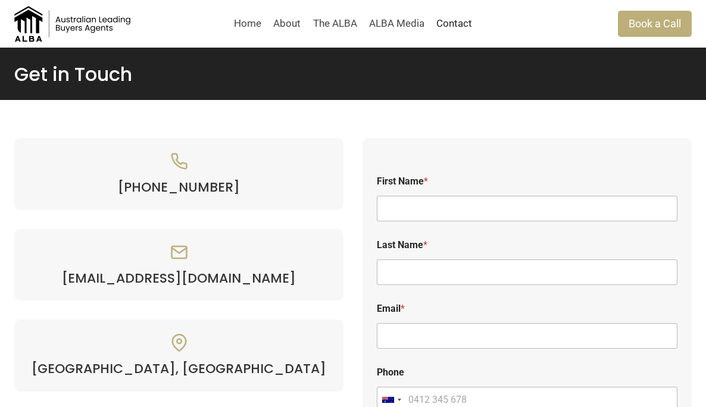 The height and width of the screenshot is (407, 706). I want to click on label: Last Name, so click(527, 245).